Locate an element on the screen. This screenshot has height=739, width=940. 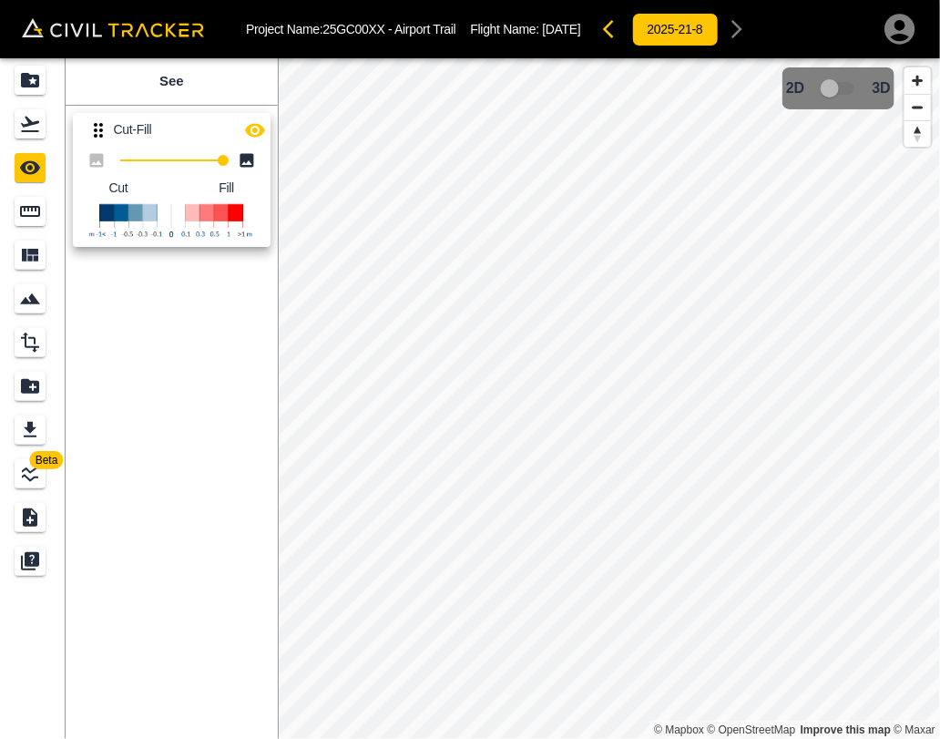
button: Reset bearing to north is located at coordinates (917, 133).